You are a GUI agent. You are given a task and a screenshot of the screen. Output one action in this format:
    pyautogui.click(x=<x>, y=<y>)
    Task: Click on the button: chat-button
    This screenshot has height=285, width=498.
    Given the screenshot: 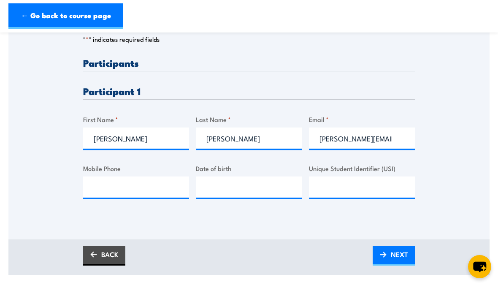 What is the action you would take?
    pyautogui.click(x=479, y=266)
    